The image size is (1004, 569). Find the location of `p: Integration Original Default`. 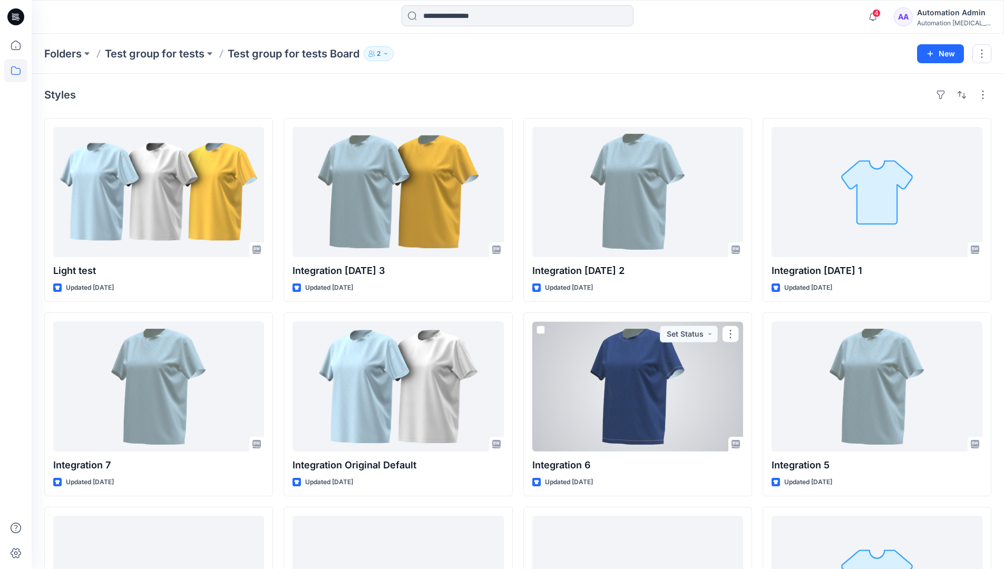

p: Integration Original Default is located at coordinates (398, 465).